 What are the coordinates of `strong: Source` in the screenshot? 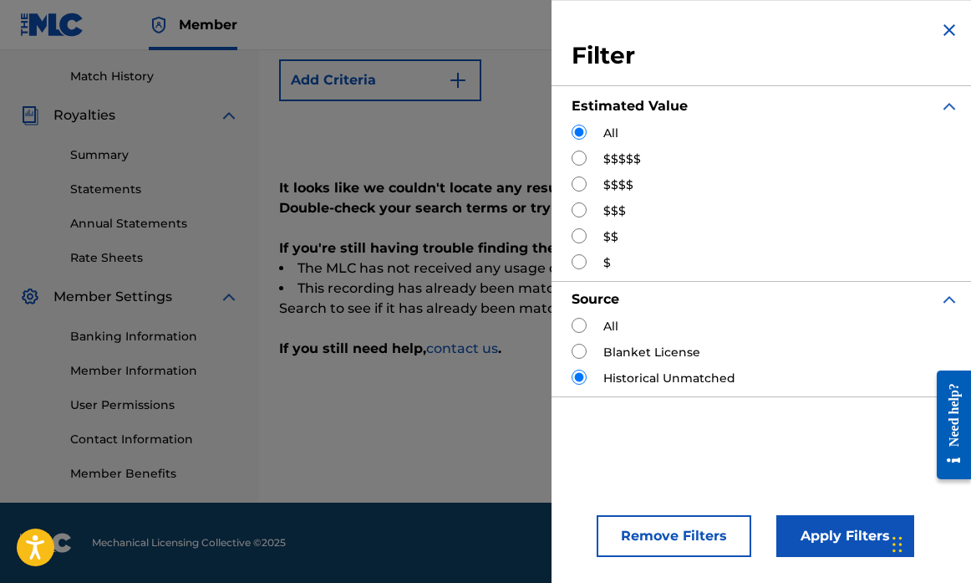 It's located at (595, 298).